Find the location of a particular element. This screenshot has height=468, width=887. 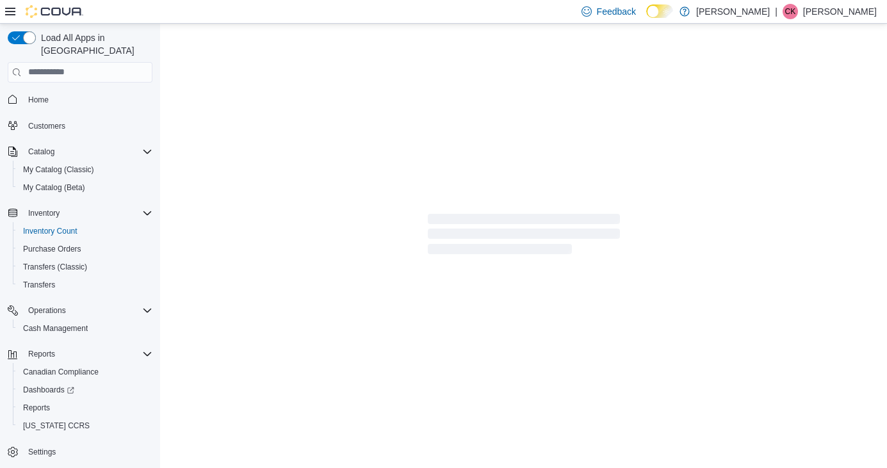

span: Loading is located at coordinates (524, 237).